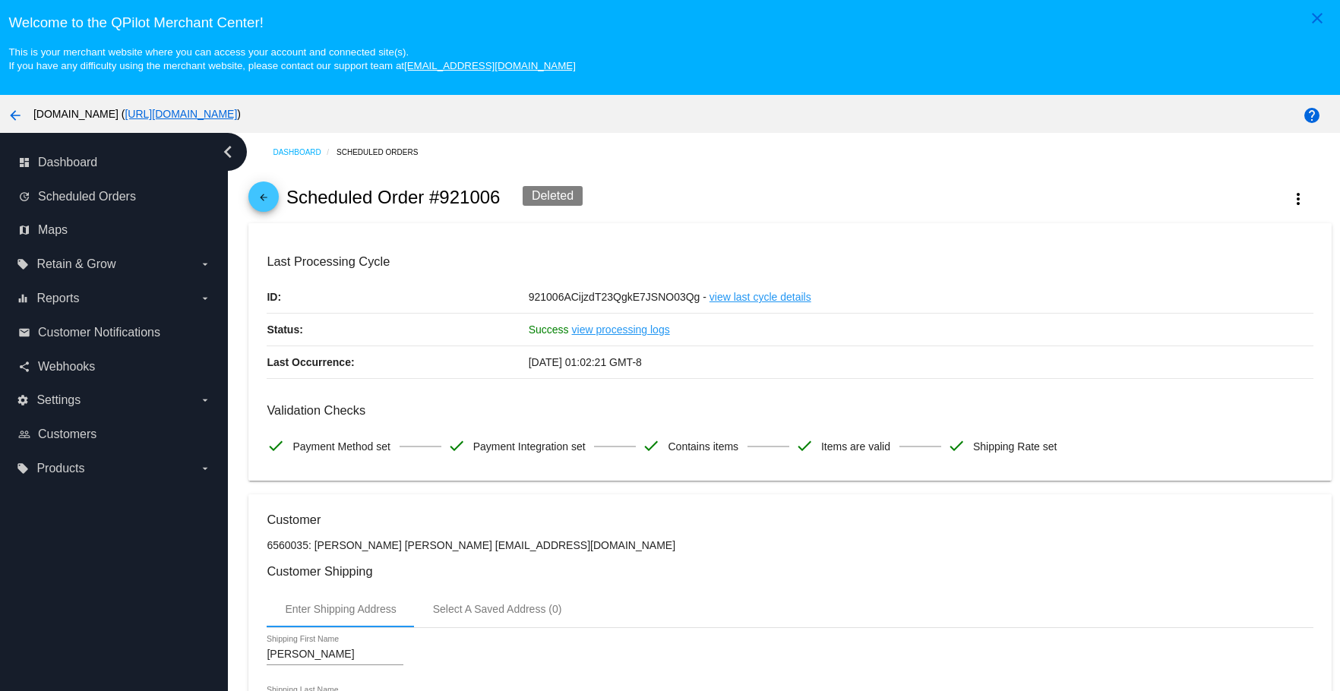  Describe the element at coordinates (669, 23) in the screenshot. I see `h3: Welcome to the QPilot Merchant Center!` at that location.